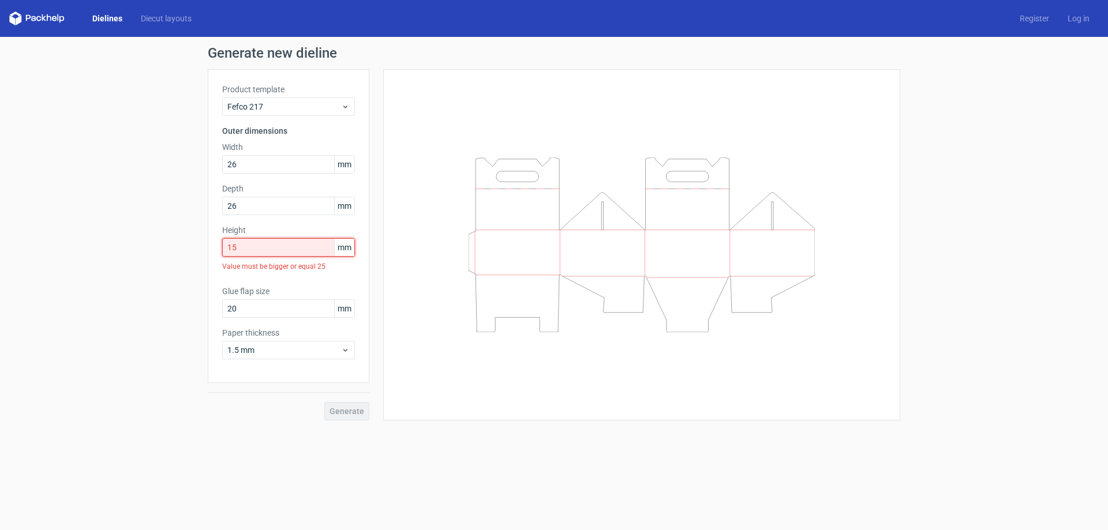 The image size is (1108, 530). I want to click on span: Fefco 217, so click(284, 107).